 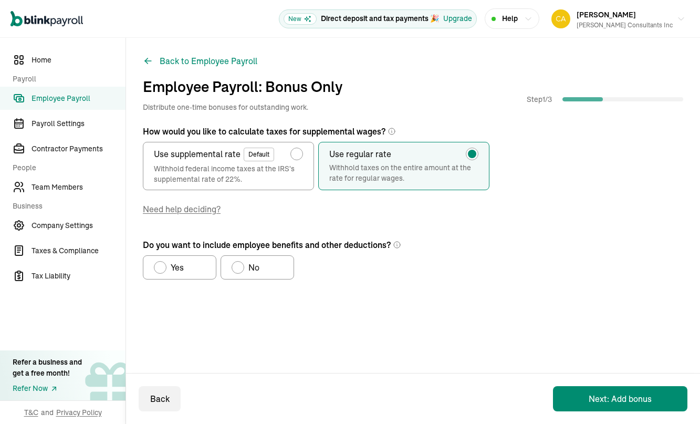 I want to click on a: Refer Now, so click(x=47, y=388).